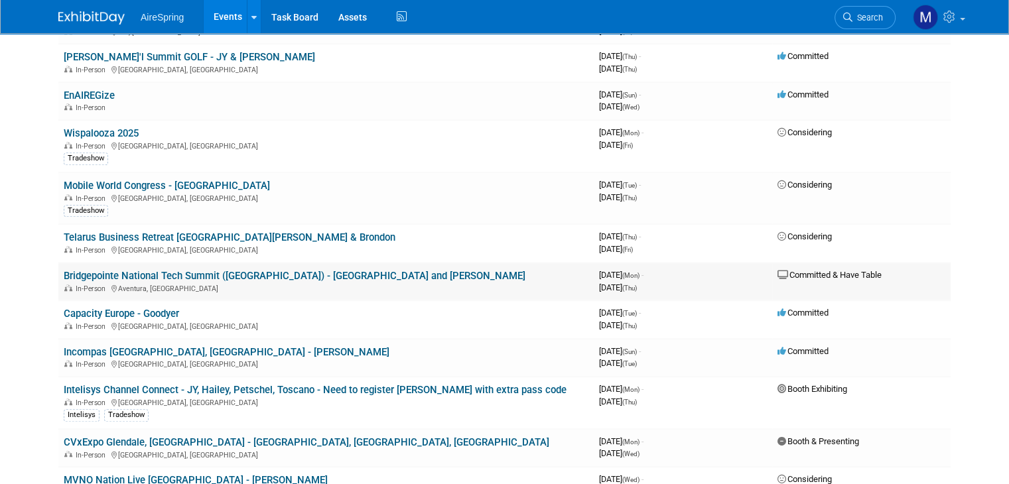 The height and width of the screenshot is (484, 1009). I want to click on span: Search, so click(868, 17).